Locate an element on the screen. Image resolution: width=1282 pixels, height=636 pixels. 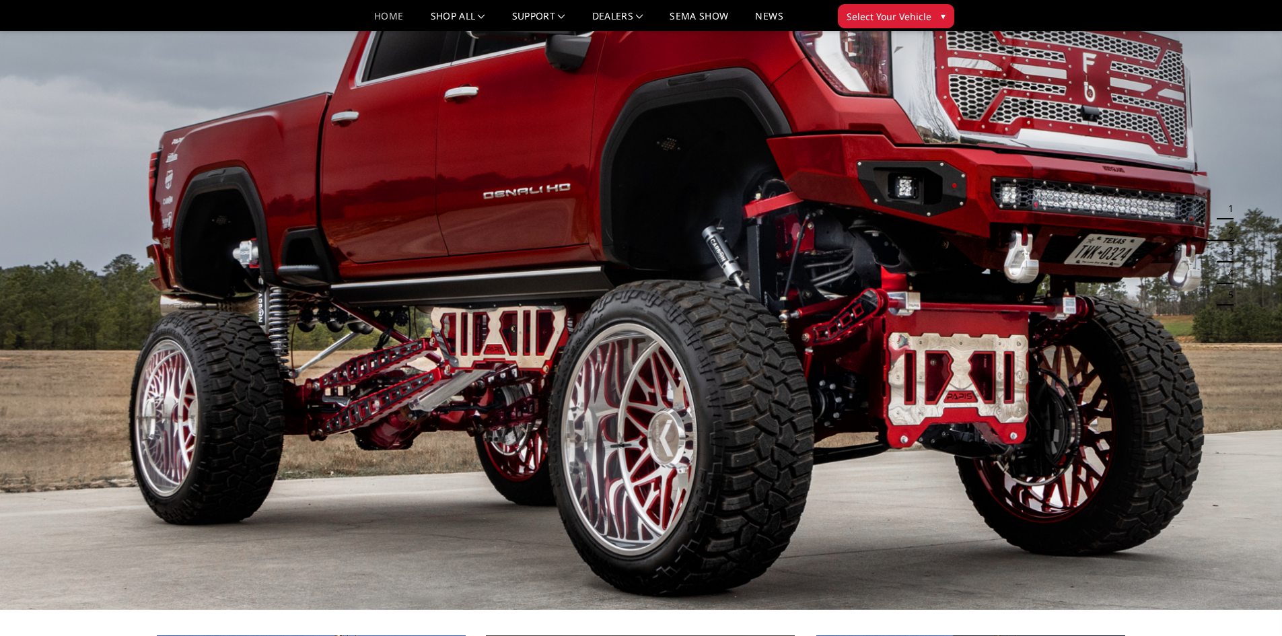
button: Select Your Vehicle is located at coordinates (896, 16).